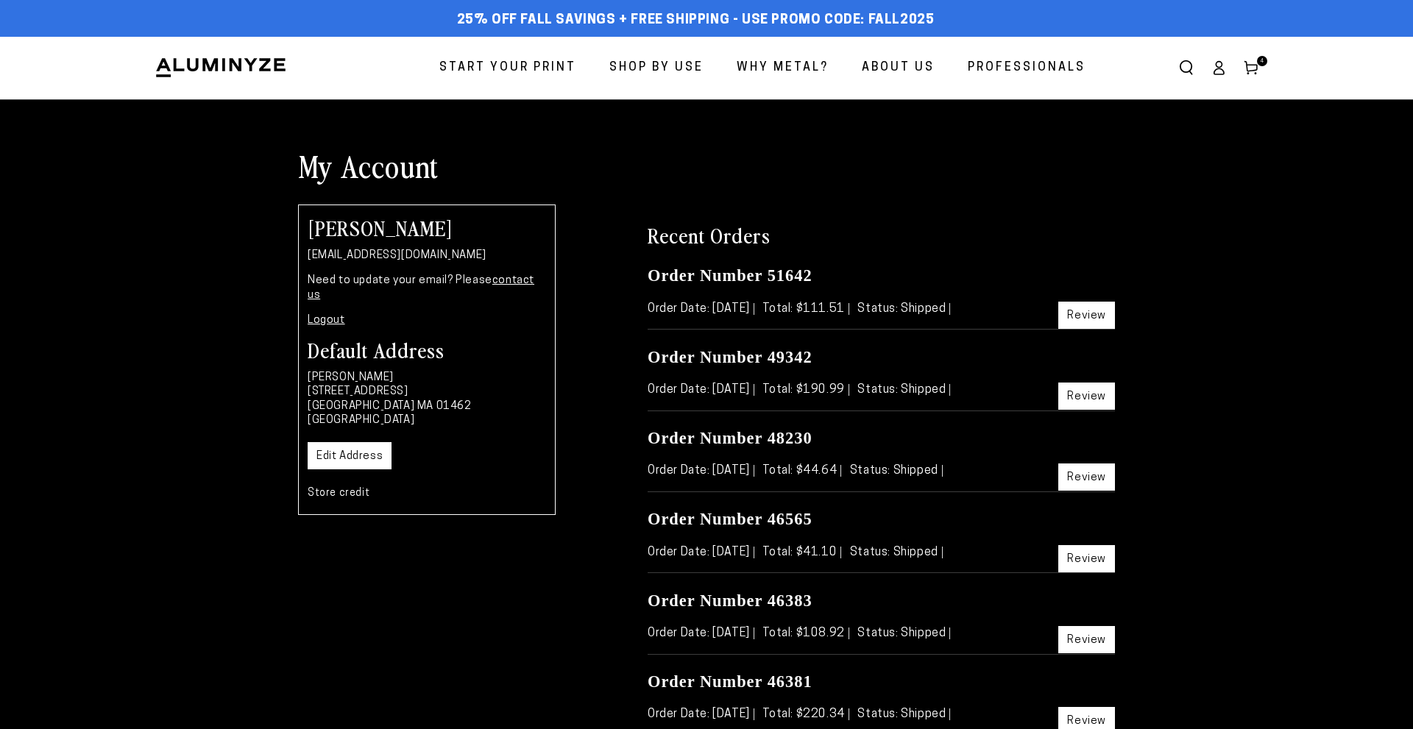 This screenshot has width=1413, height=729. Describe the element at coordinates (805, 714) in the screenshot. I see `span: Total: $220.34` at that location.